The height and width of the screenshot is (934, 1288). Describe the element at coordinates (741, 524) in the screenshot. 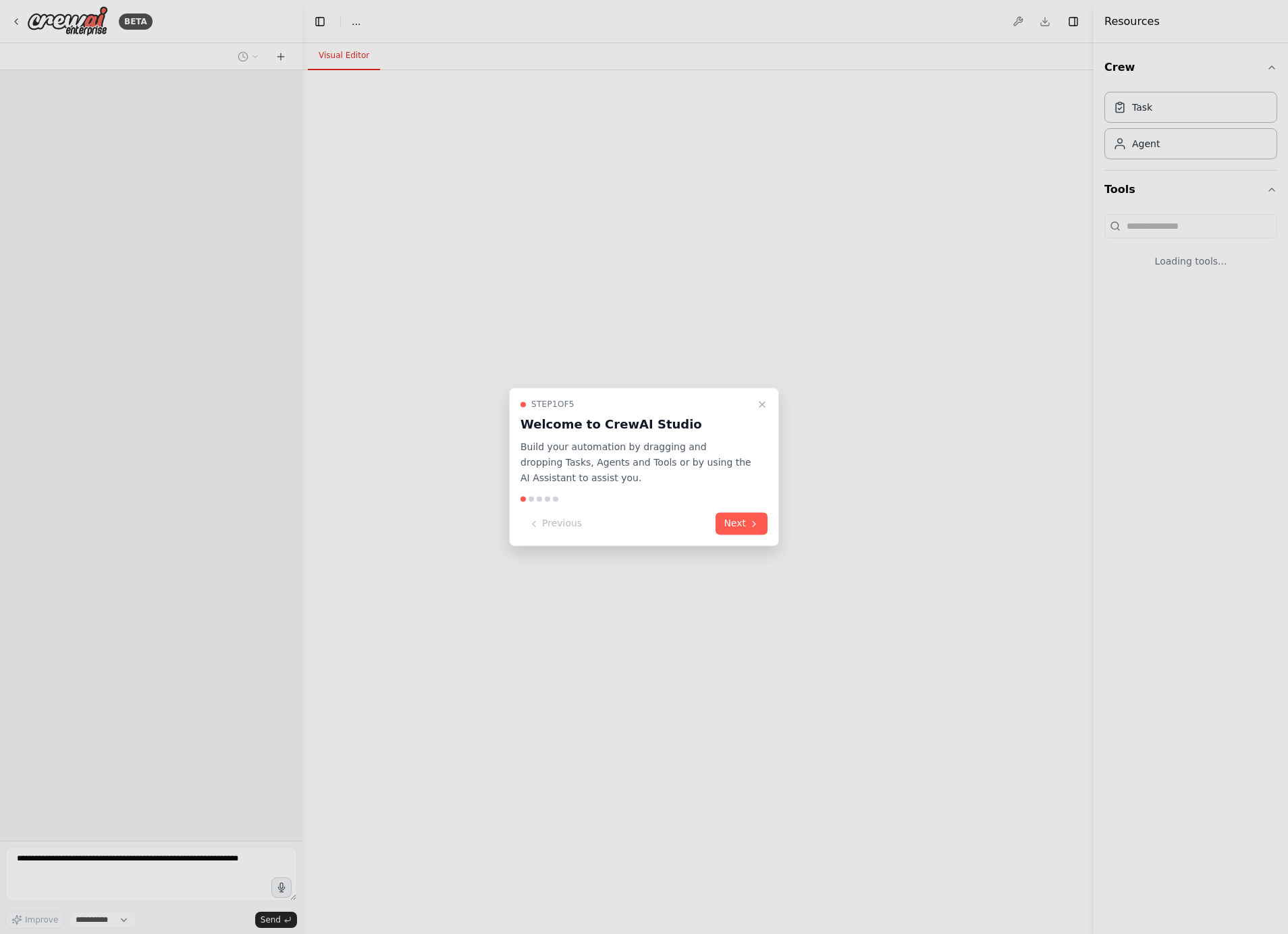

I see `button: Next` at that location.